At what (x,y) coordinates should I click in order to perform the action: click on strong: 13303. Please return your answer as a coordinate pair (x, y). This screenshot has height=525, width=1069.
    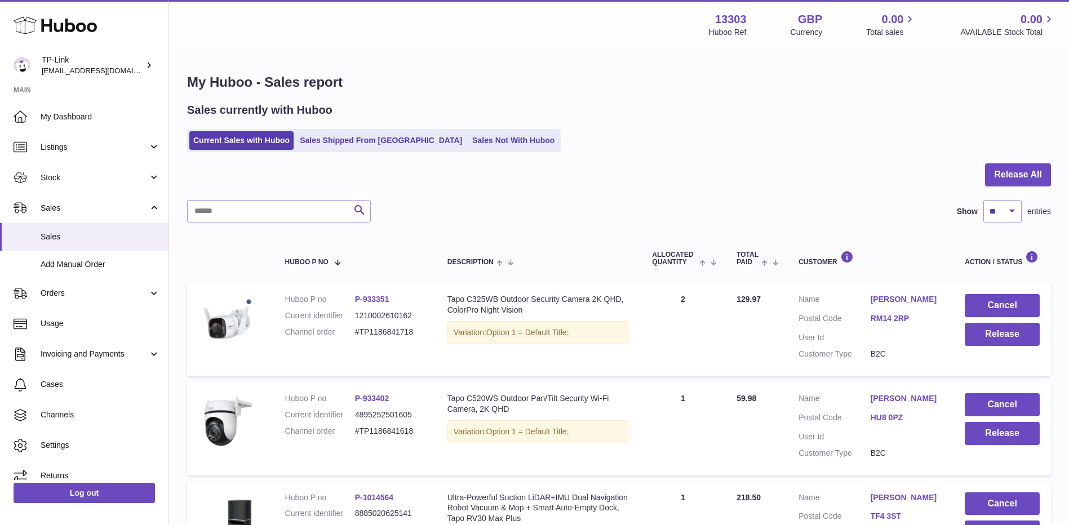
    Looking at the image, I should click on (731, 19).